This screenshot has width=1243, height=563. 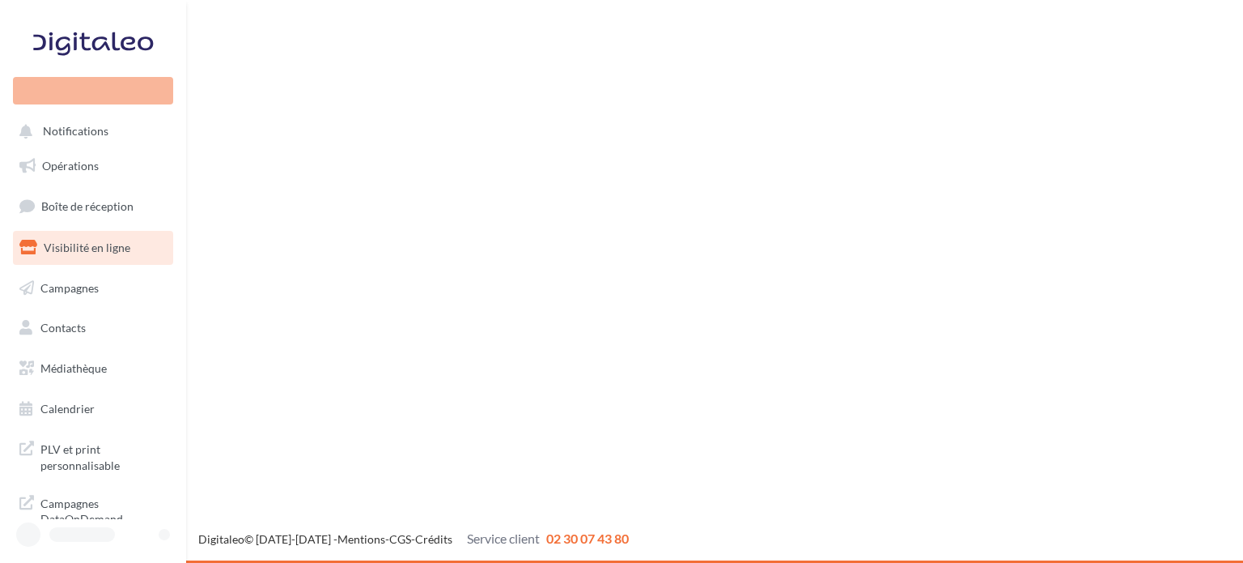 What do you see at coordinates (74, 368) in the screenshot?
I see `span: Médiathèque` at bounding box center [74, 368].